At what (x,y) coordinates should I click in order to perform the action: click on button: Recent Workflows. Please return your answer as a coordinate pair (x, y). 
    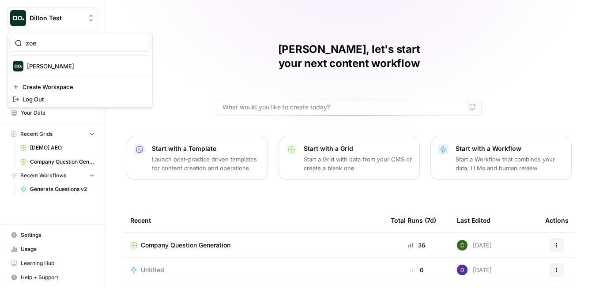
    Looking at the image, I should click on (53, 176).